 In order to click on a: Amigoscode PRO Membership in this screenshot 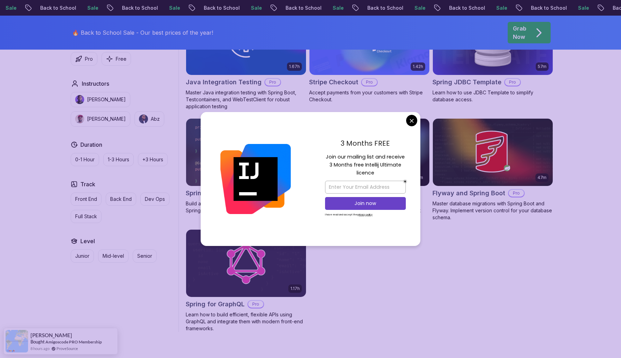, I will do `click(73, 341)`.